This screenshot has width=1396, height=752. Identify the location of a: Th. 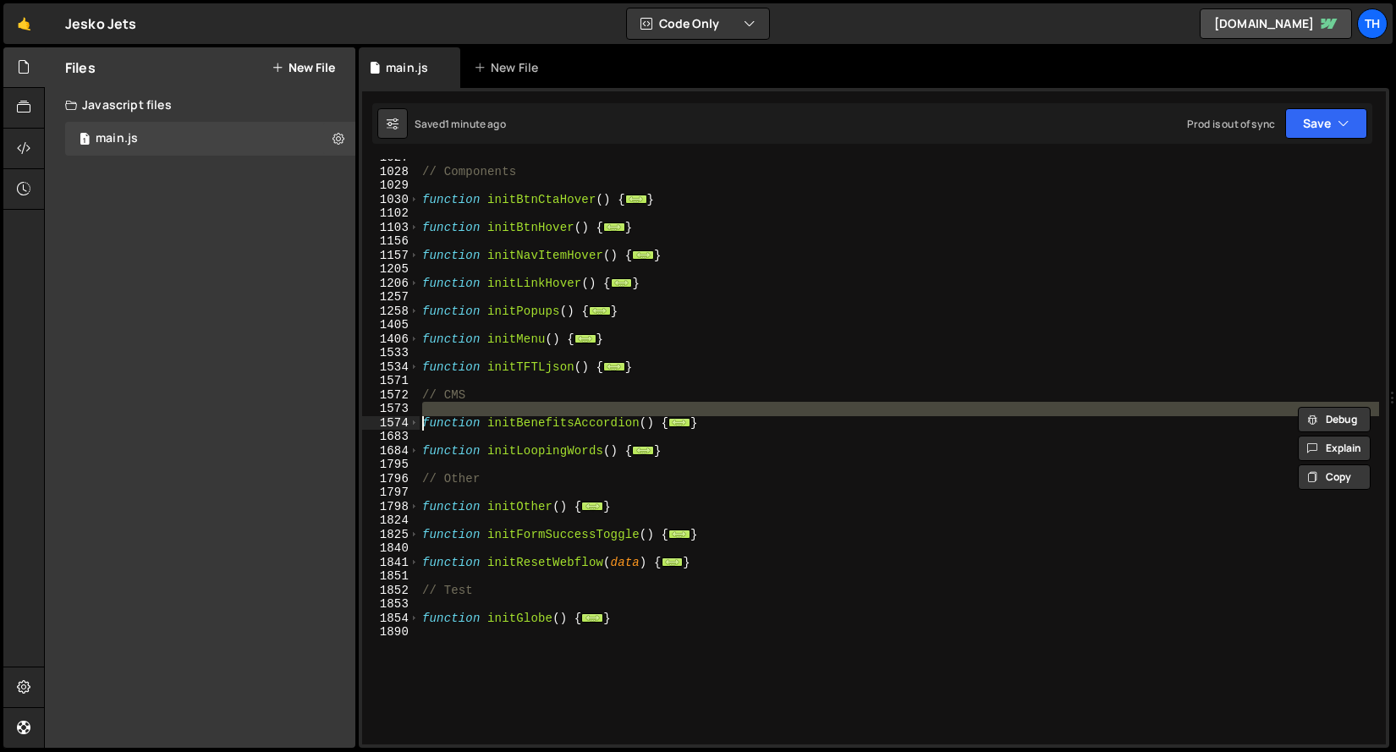
(1373, 24).